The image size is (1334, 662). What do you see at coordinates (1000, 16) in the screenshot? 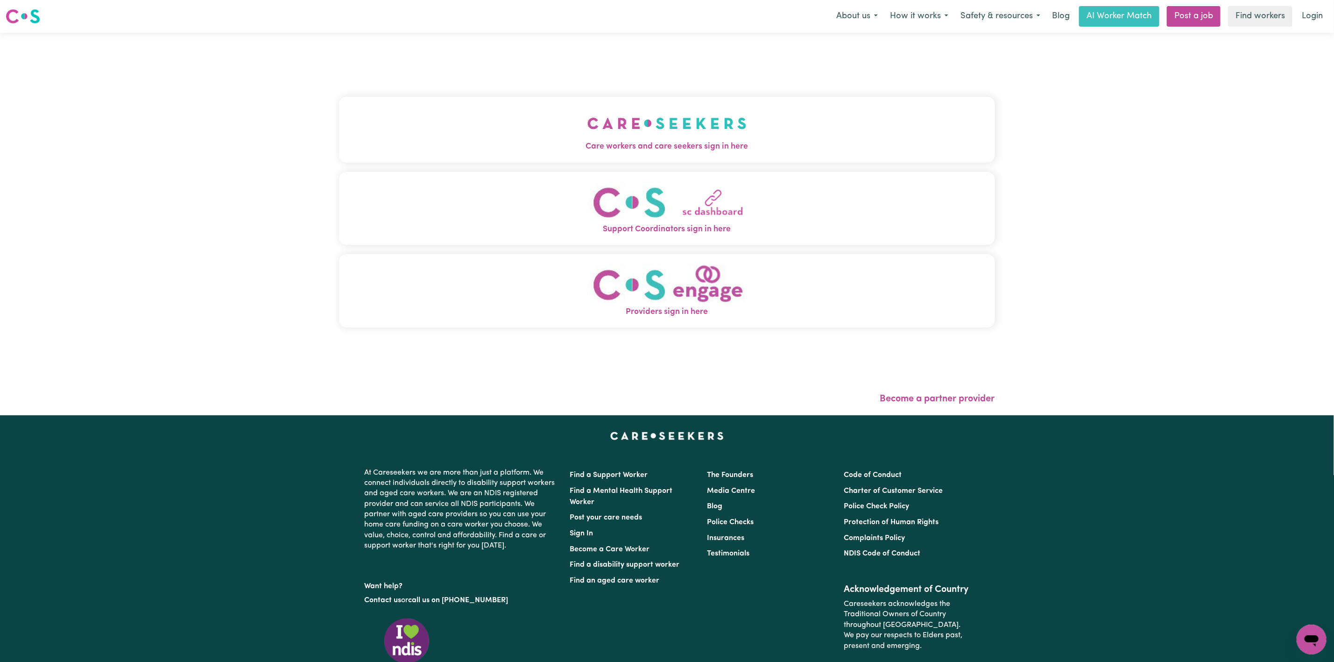
I see `button: Safety & resources` at bounding box center [1000, 16].